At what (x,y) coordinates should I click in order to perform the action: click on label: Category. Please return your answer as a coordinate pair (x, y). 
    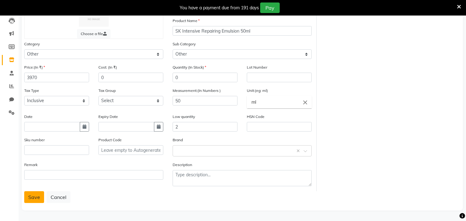
    Looking at the image, I should click on (32, 44).